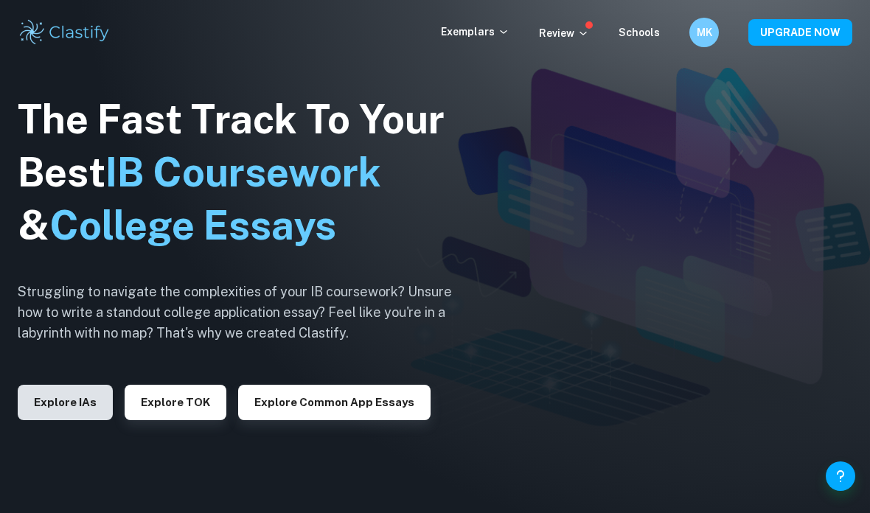  I want to click on a: Schools, so click(640, 32).